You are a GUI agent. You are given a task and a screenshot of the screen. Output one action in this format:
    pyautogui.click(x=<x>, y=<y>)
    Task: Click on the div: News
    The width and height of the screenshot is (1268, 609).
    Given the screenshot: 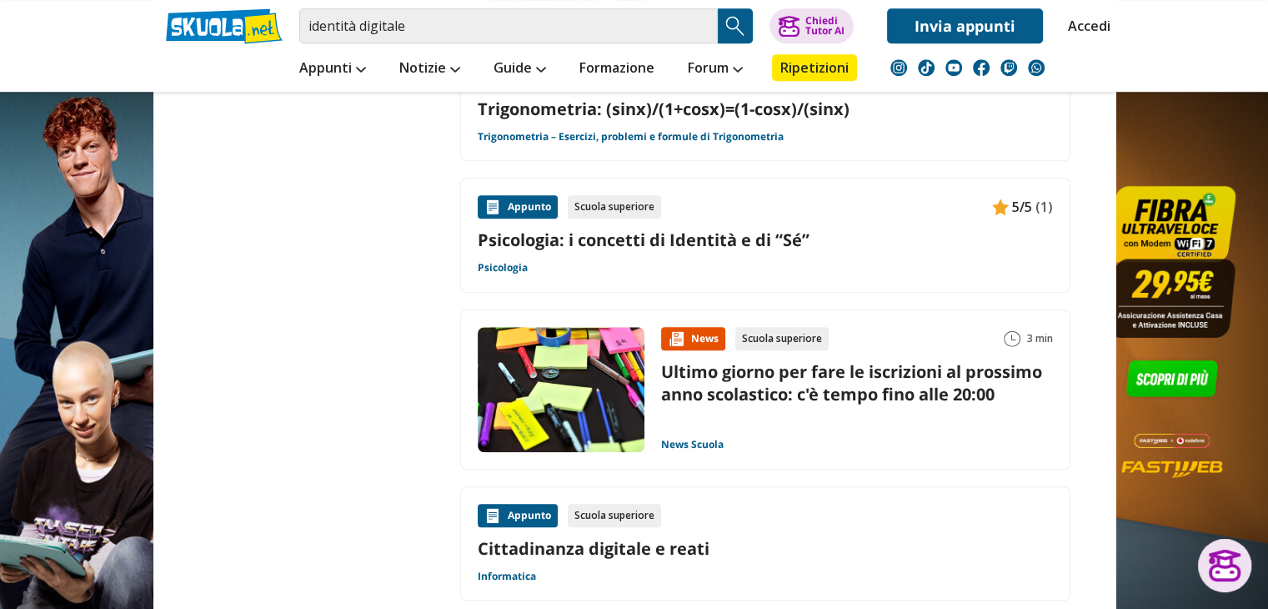 What is the action you would take?
    pyautogui.click(x=693, y=339)
    